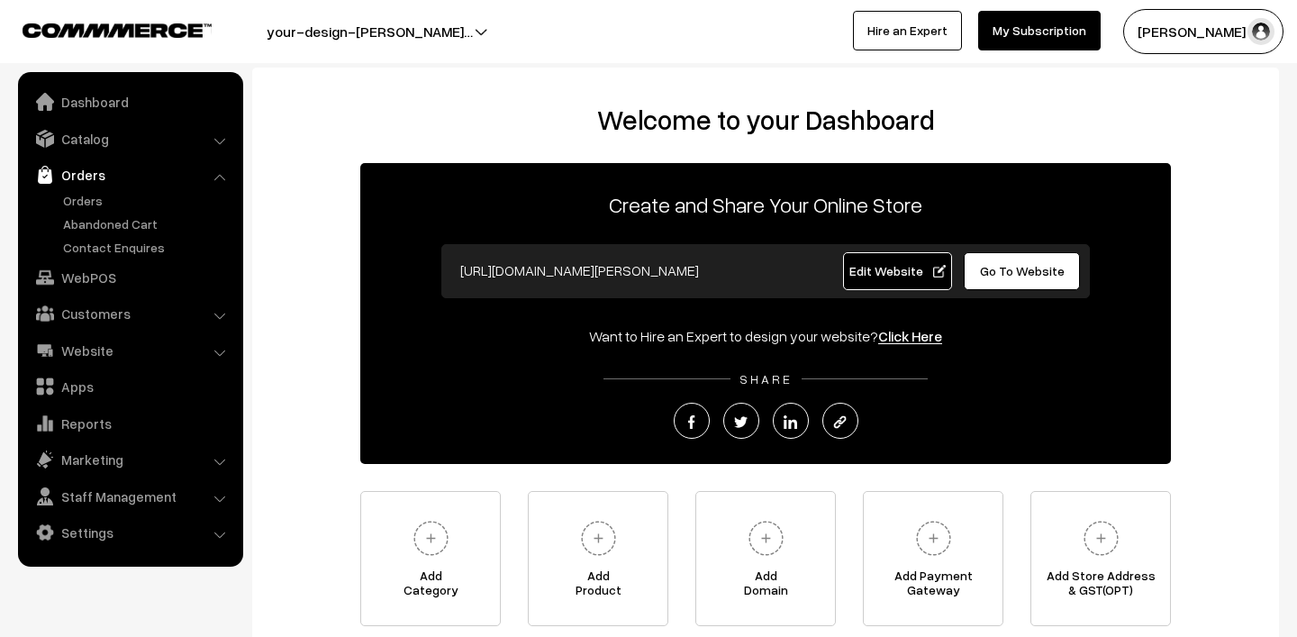  Describe the element at coordinates (1021, 271) in the screenshot. I see `a: Go To Website` at that location.